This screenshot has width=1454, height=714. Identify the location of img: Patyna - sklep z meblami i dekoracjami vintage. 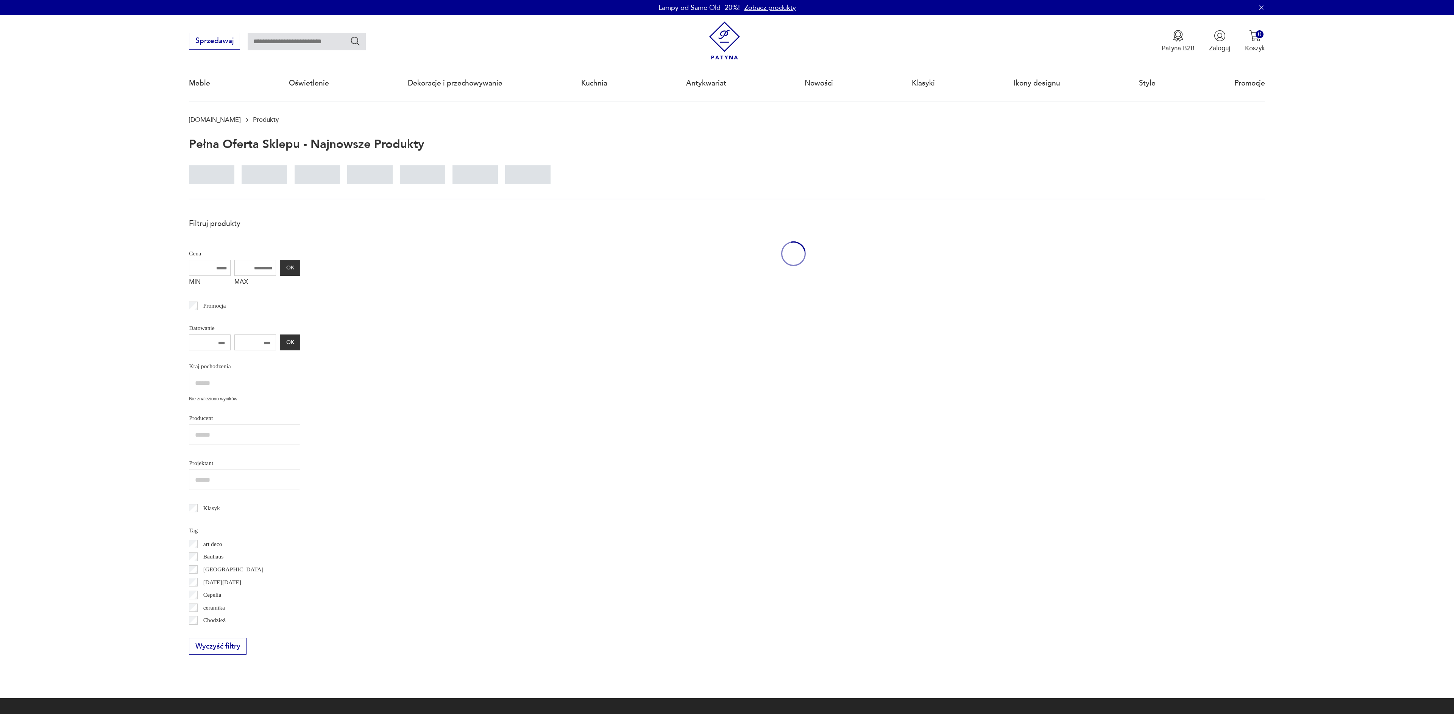
(724, 41).